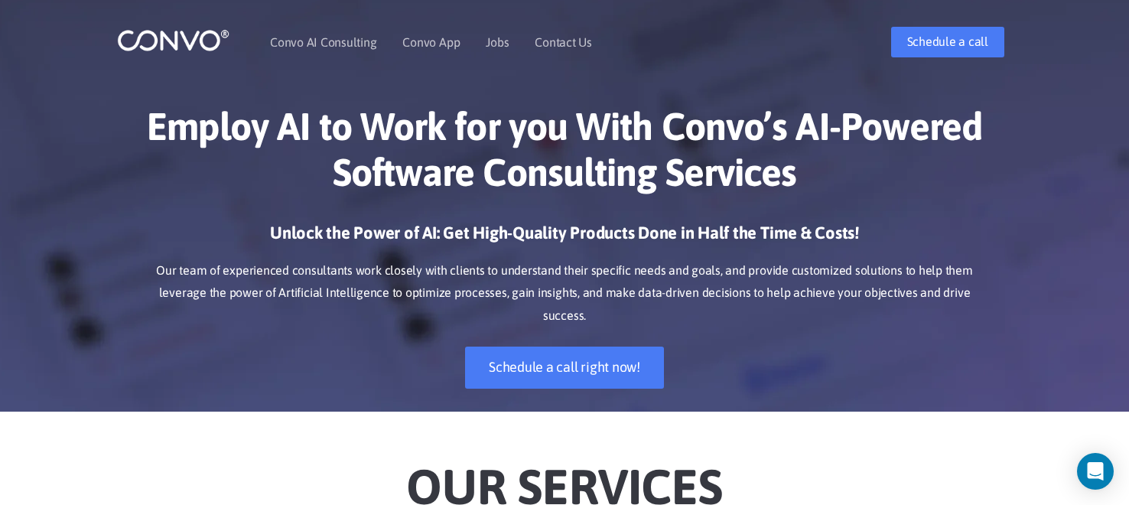  What do you see at coordinates (173, 40) in the screenshot?
I see `img: logo_1.png` at bounding box center [173, 40].